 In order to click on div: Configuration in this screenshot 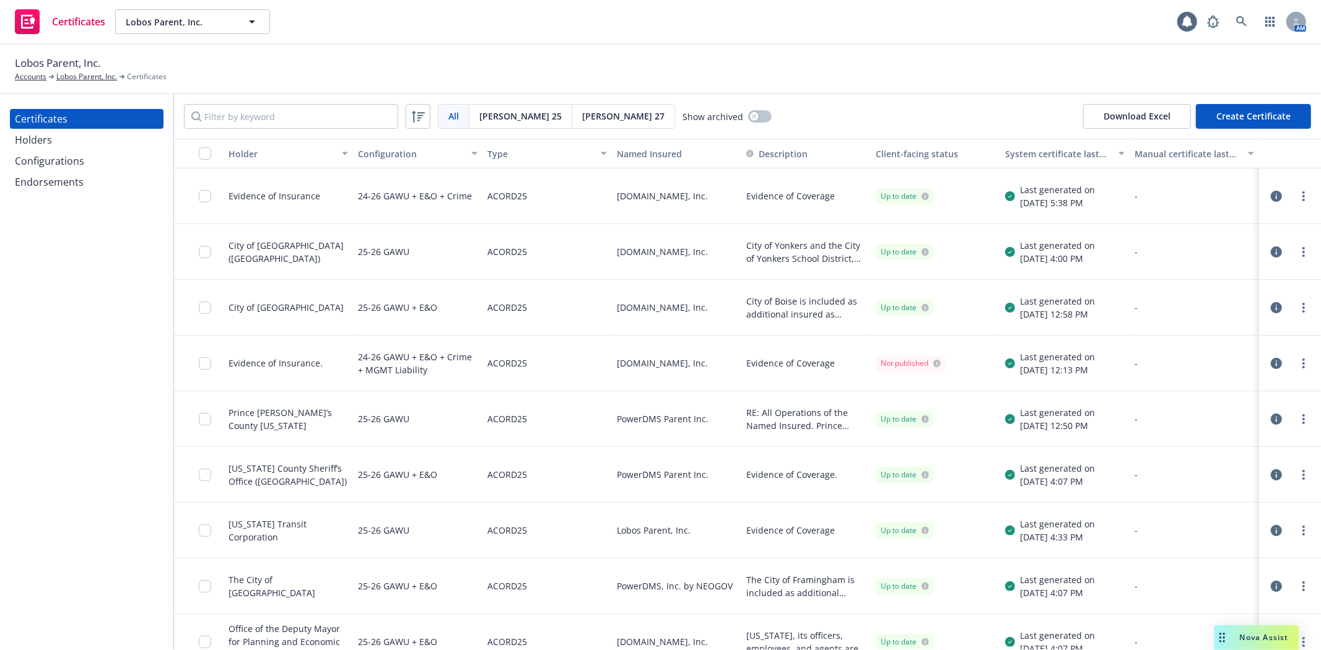, I will do `click(411, 154)`.